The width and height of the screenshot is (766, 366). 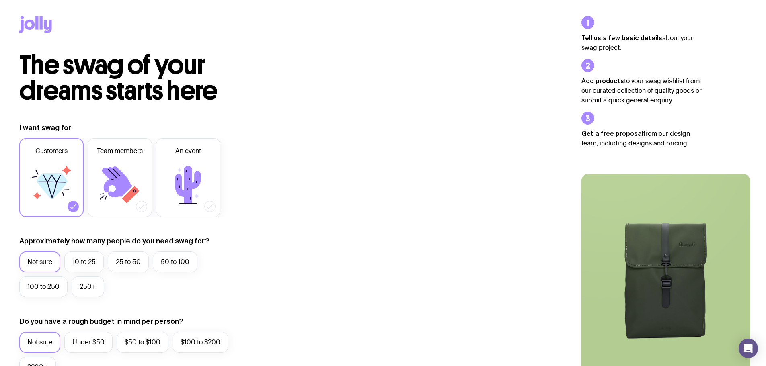 I want to click on label: 100 to 250, so click(x=43, y=287).